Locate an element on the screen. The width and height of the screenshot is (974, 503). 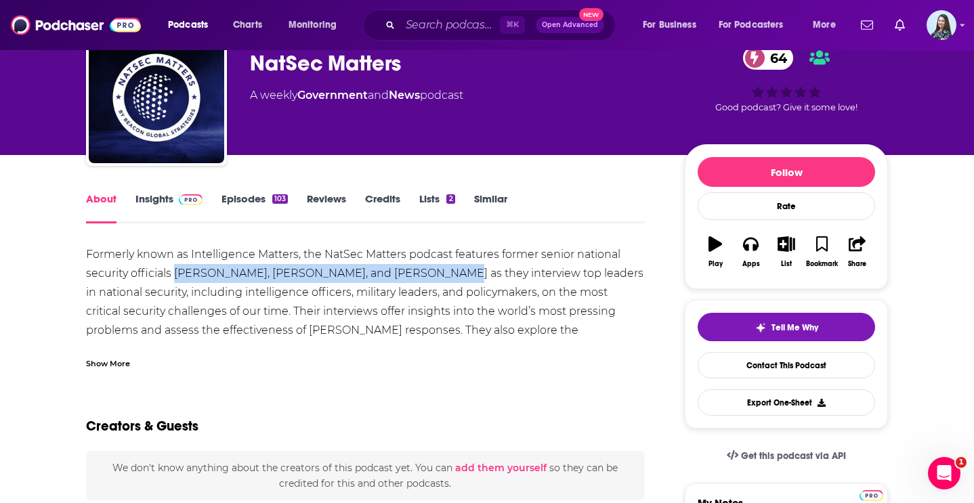
span: Podcasts is located at coordinates (188, 25).